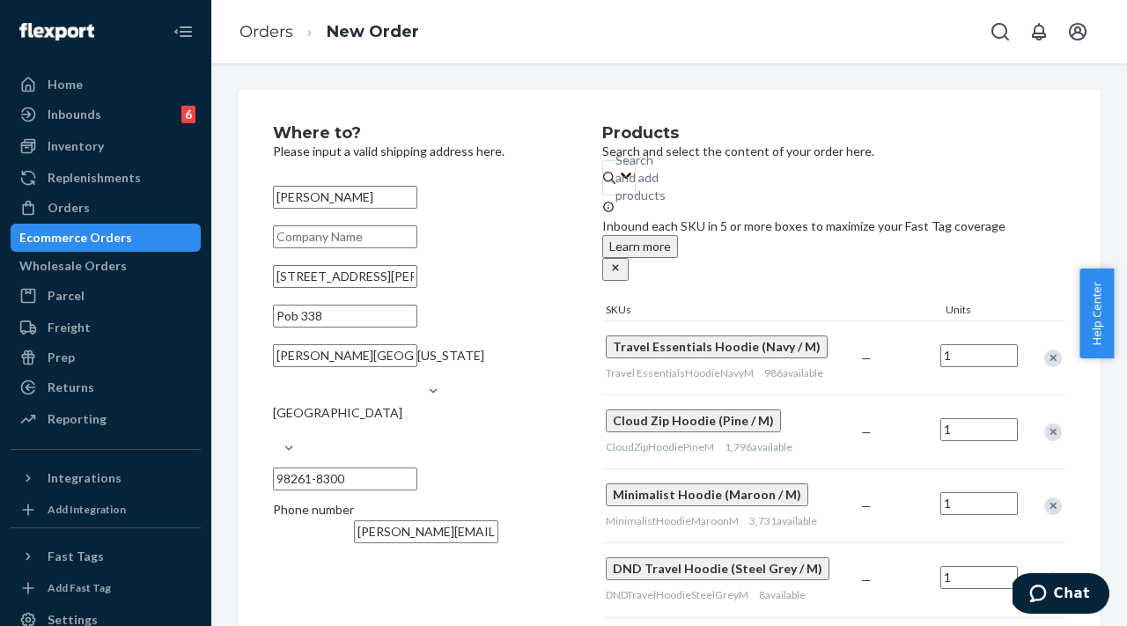 The height and width of the screenshot is (626, 1127). Describe the element at coordinates (1039, 32) in the screenshot. I see `button: Open notifications` at that location.